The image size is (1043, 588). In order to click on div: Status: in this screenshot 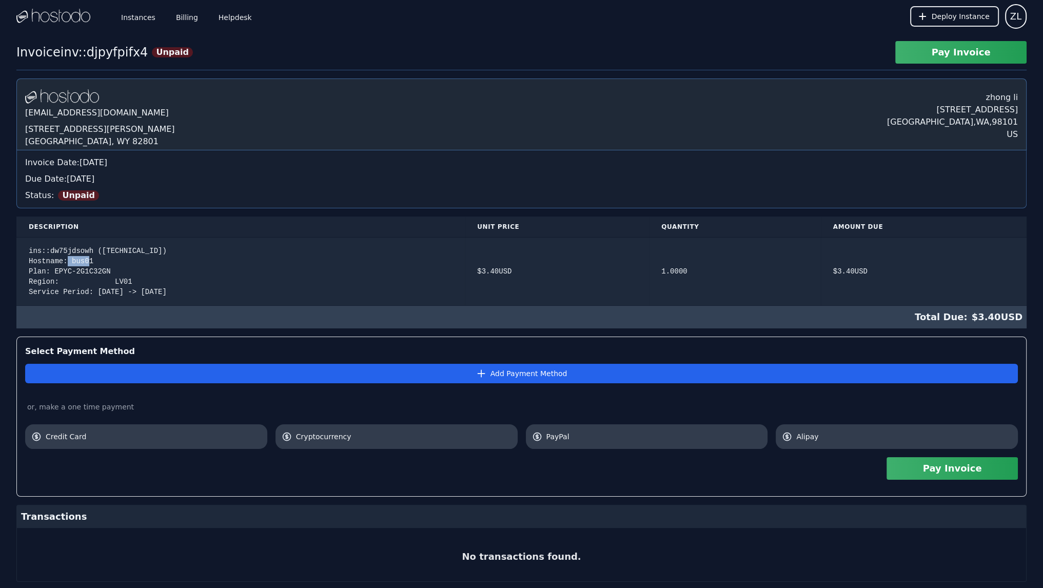, I will do `click(521, 193)`.